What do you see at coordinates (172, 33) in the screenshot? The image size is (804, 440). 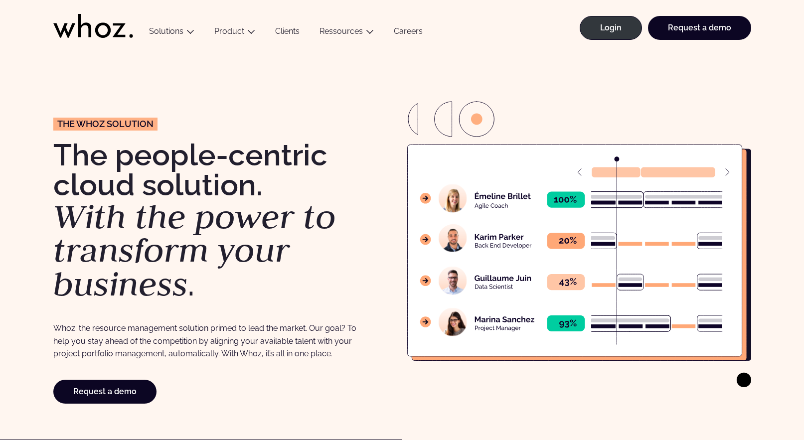 I see `button: Solutions` at bounding box center [172, 33].